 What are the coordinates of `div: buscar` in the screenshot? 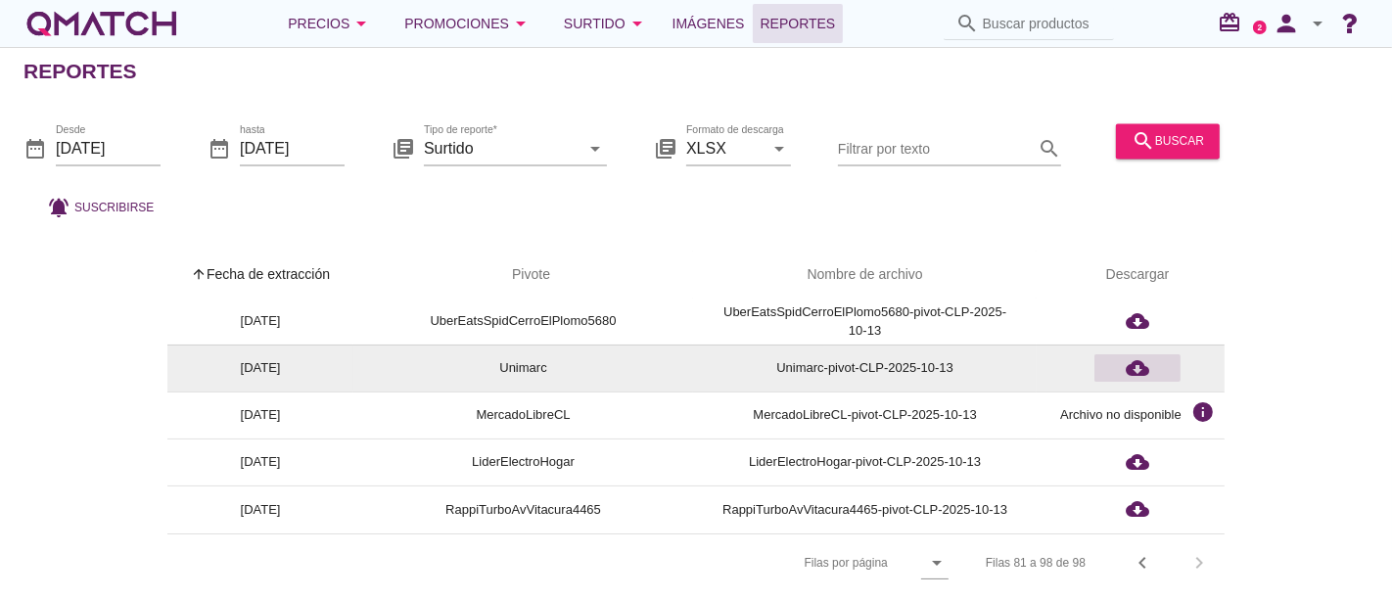 It's located at (1168, 141).